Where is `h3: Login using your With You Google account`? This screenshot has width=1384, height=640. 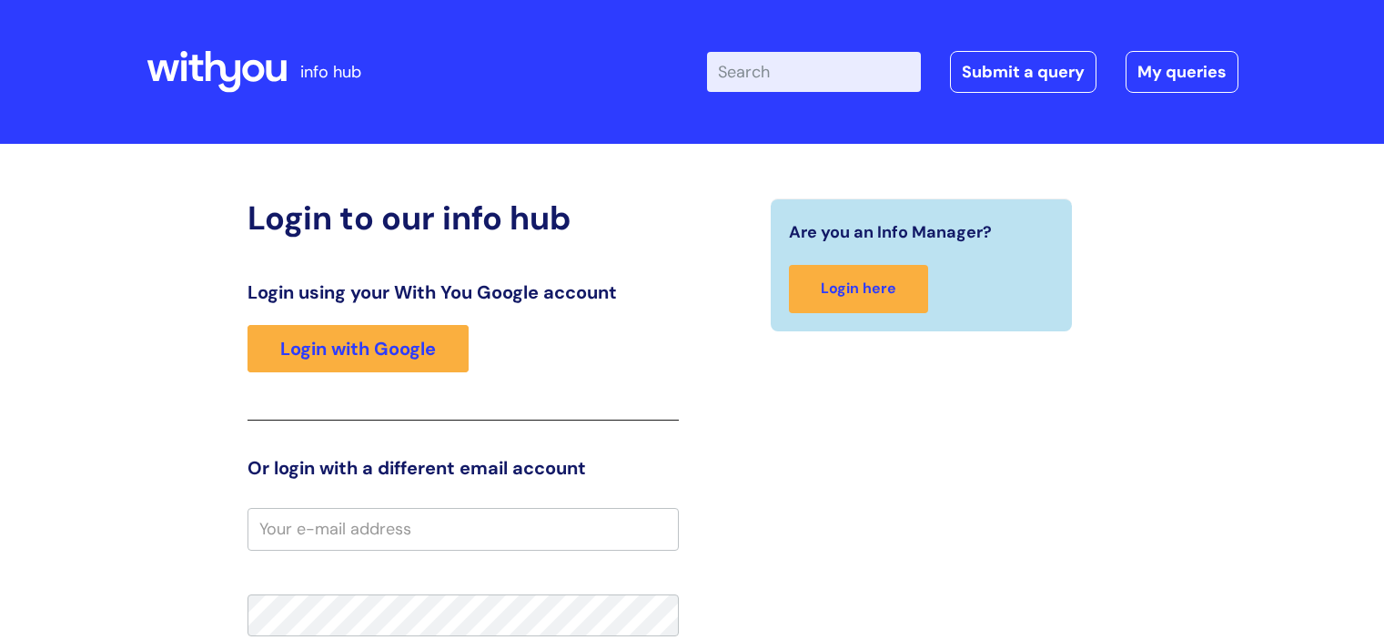
h3: Login using your With You Google account is located at coordinates (463, 292).